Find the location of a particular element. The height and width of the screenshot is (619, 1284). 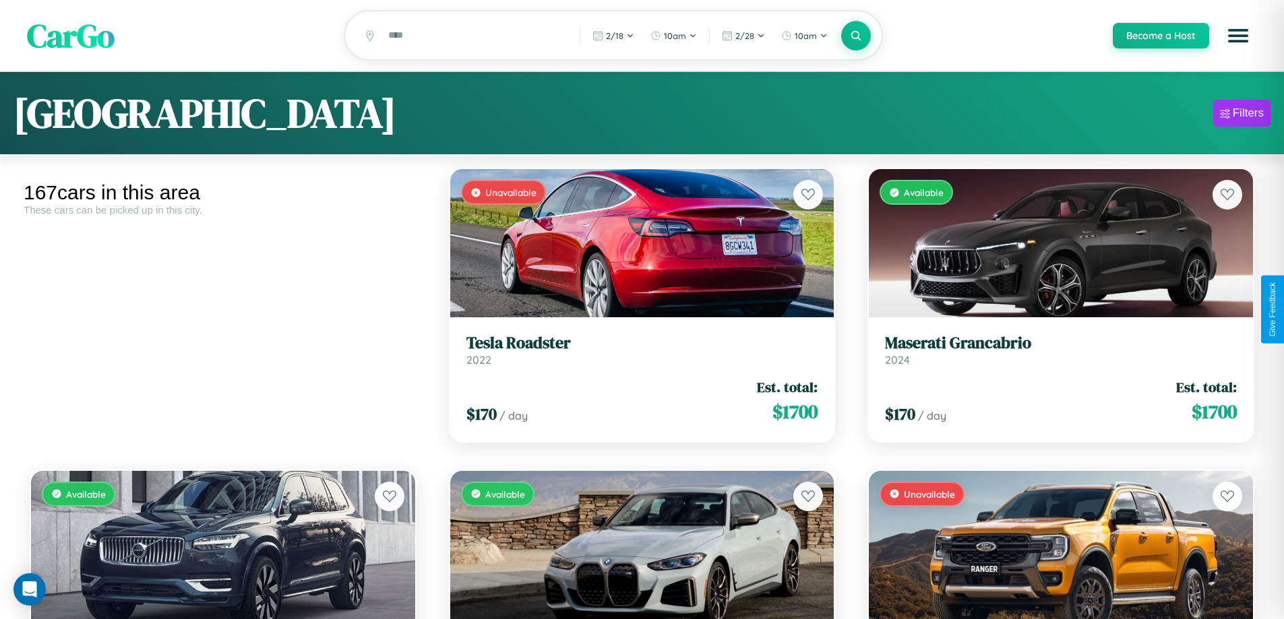

div: These cars can be picked up in this city. is located at coordinates (223, 210).